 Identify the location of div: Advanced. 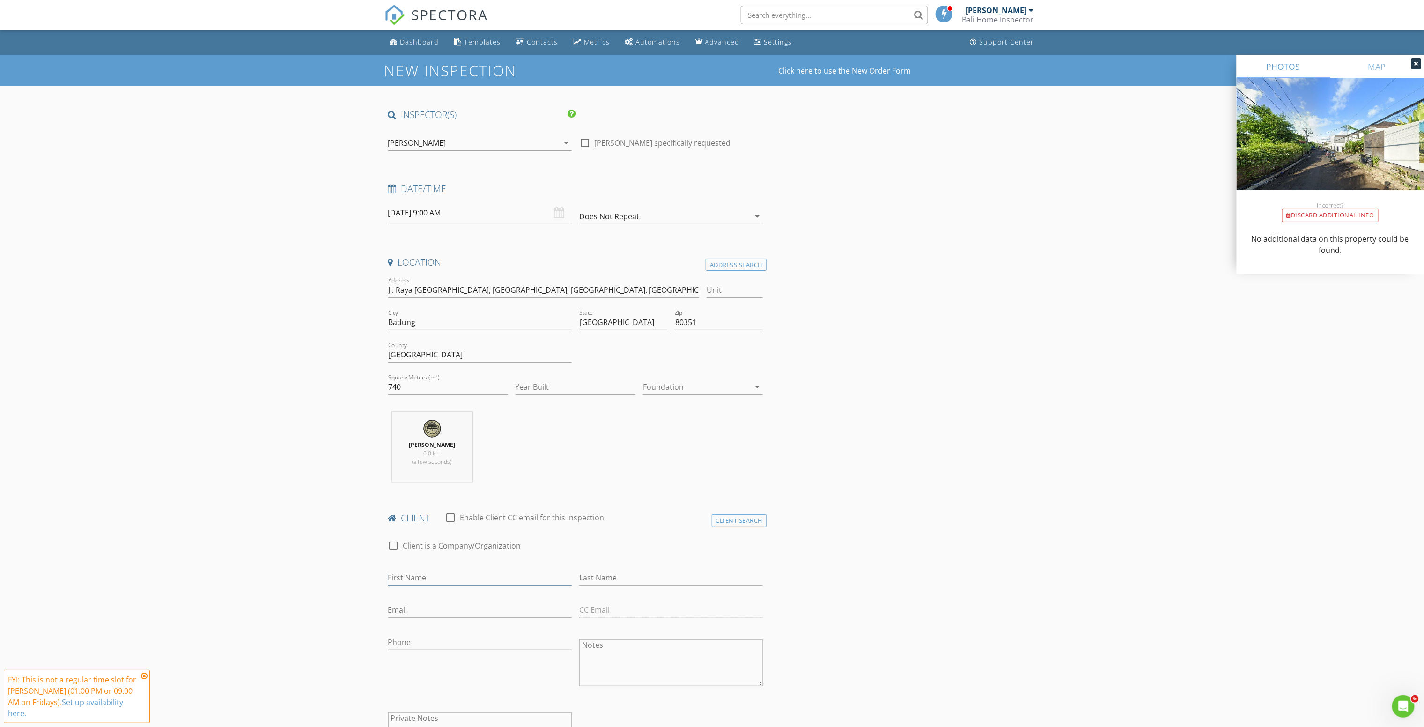
(723, 42).